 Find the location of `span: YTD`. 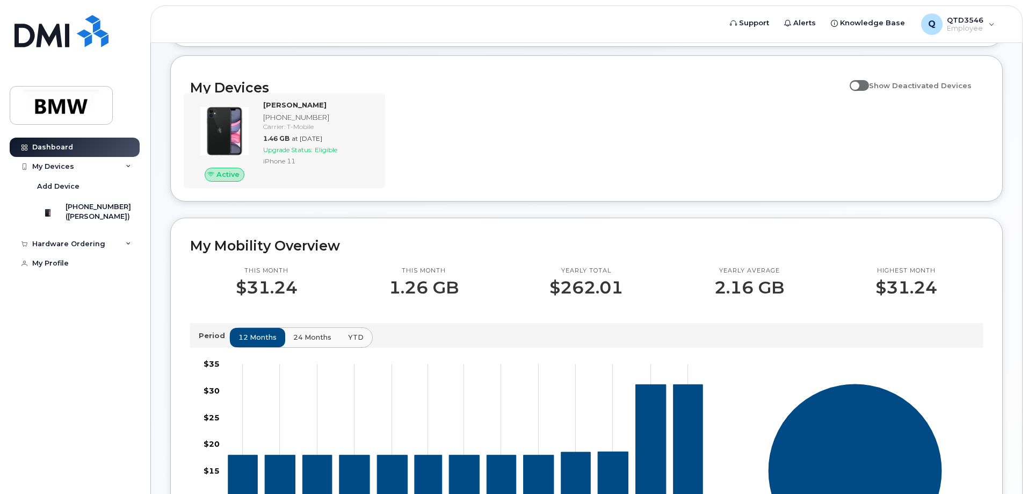

span: YTD is located at coordinates (356, 337).